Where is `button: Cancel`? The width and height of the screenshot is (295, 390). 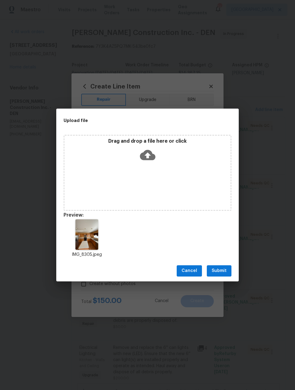
button: Cancel is located at coordinates (189, 271).